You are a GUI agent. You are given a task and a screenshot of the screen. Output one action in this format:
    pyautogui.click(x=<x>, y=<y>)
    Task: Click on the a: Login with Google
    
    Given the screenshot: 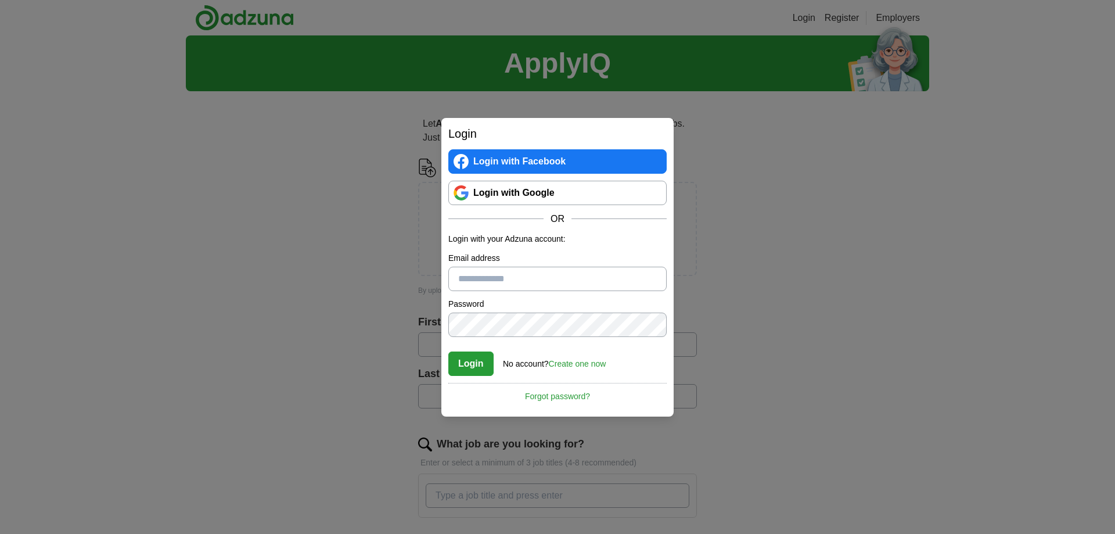 What is the action you would take?
    pyautogui.click(x=557, y=193)
    